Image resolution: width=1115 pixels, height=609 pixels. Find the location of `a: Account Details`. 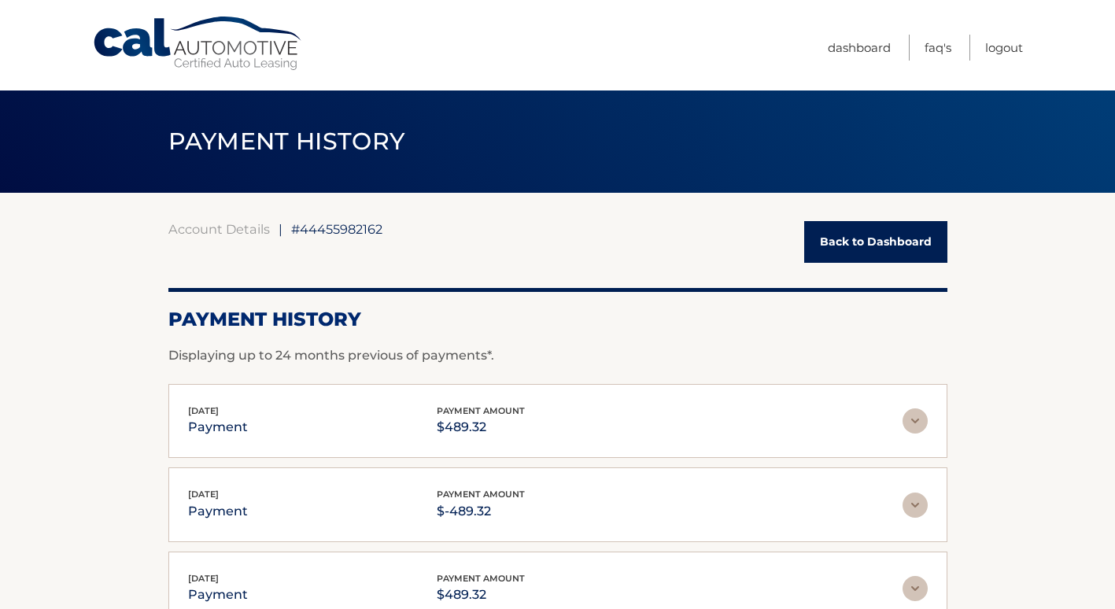

a: Account Details is located at coordinates (219, 229).